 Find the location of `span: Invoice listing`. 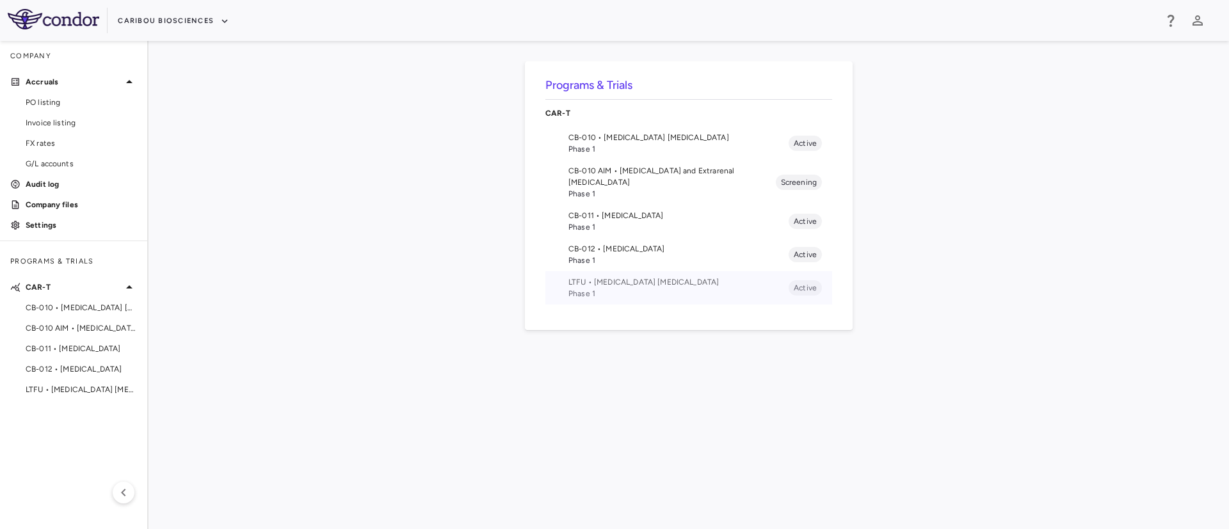

span: Invoice listing is located at coordinates (81, 123).